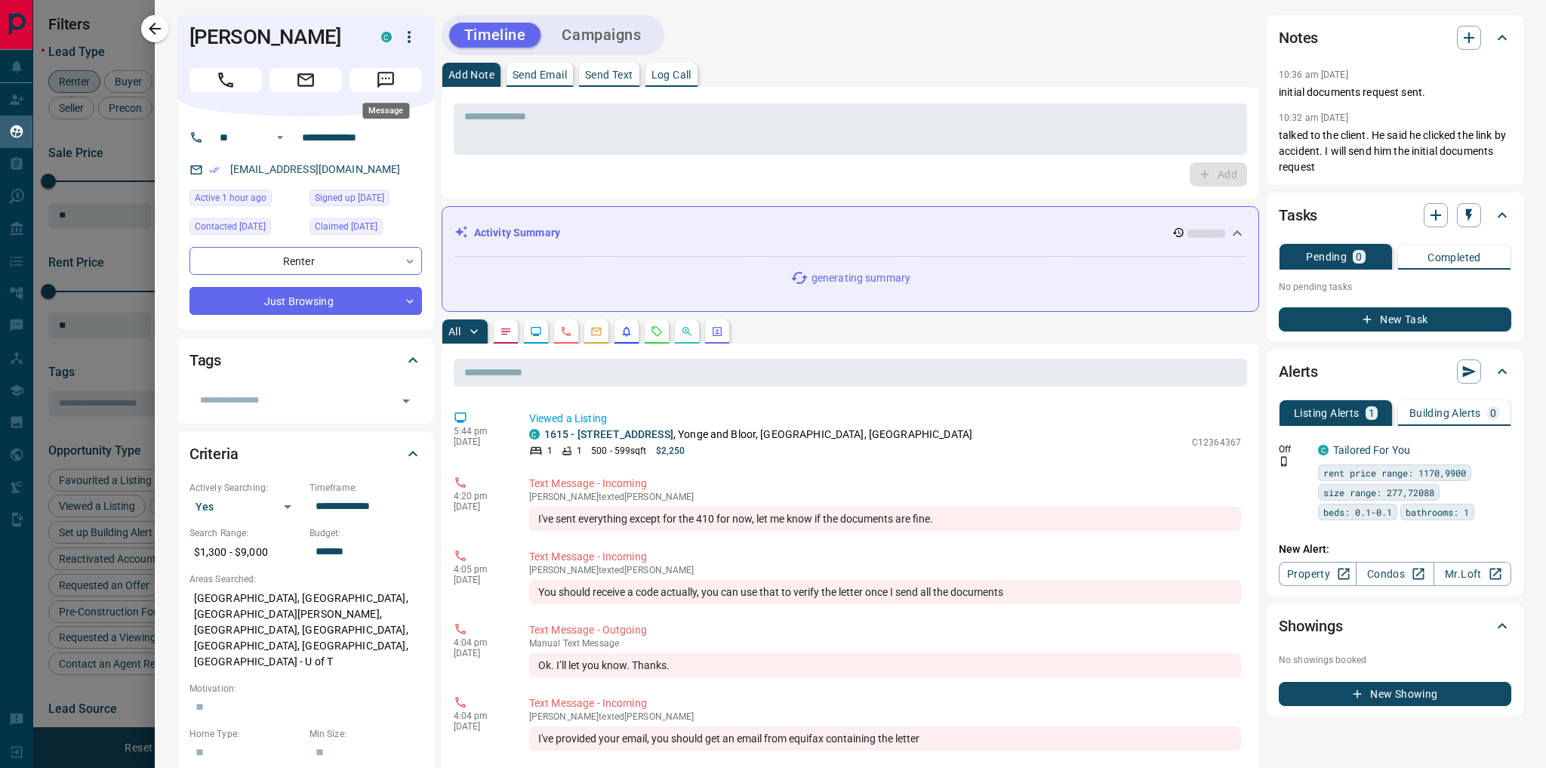  I want to click on p: Completed, so click(1454, 257).